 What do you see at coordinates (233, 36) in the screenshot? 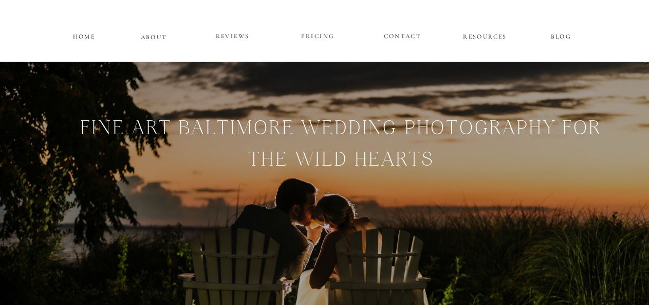
I see `a: REVIEWS` at bounding box center [233, 36].